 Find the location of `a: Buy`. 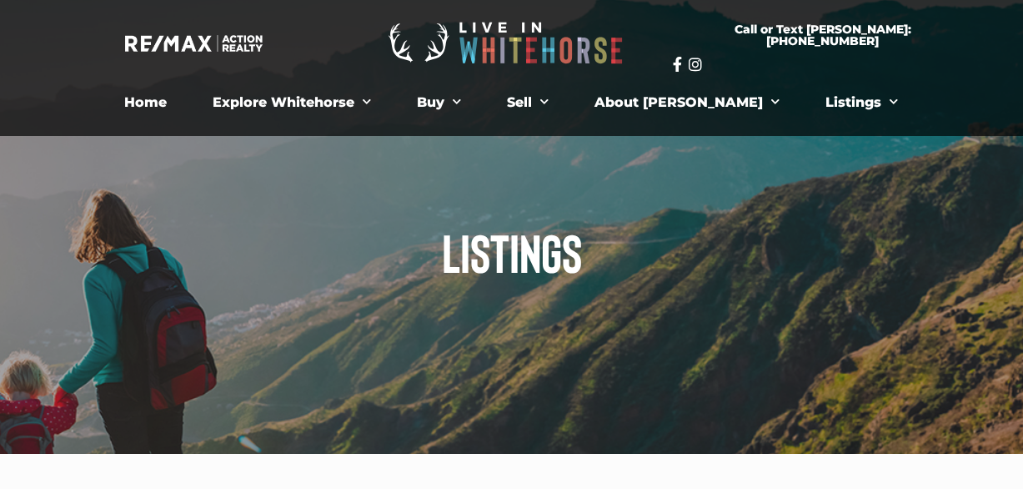

a: Buy is located at coordinates (439, 103).